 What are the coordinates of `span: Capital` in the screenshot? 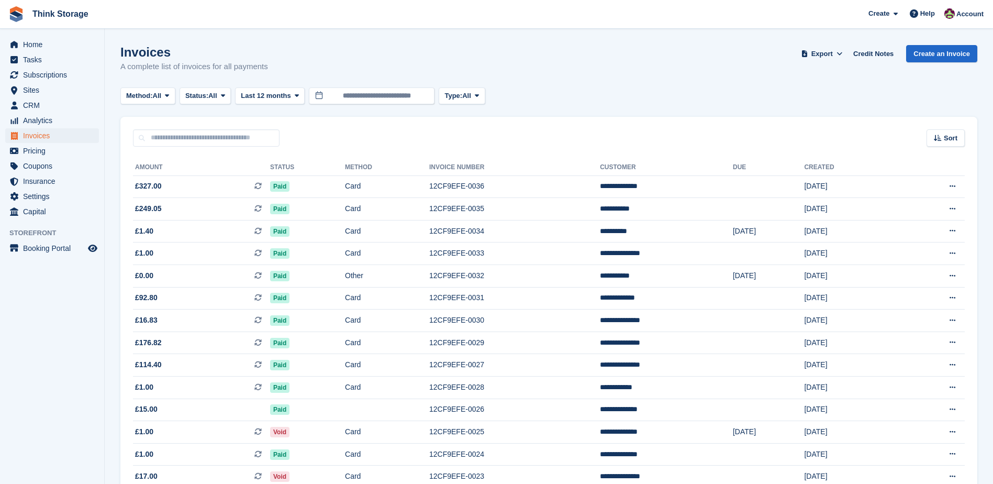 It's located at (54, 211).